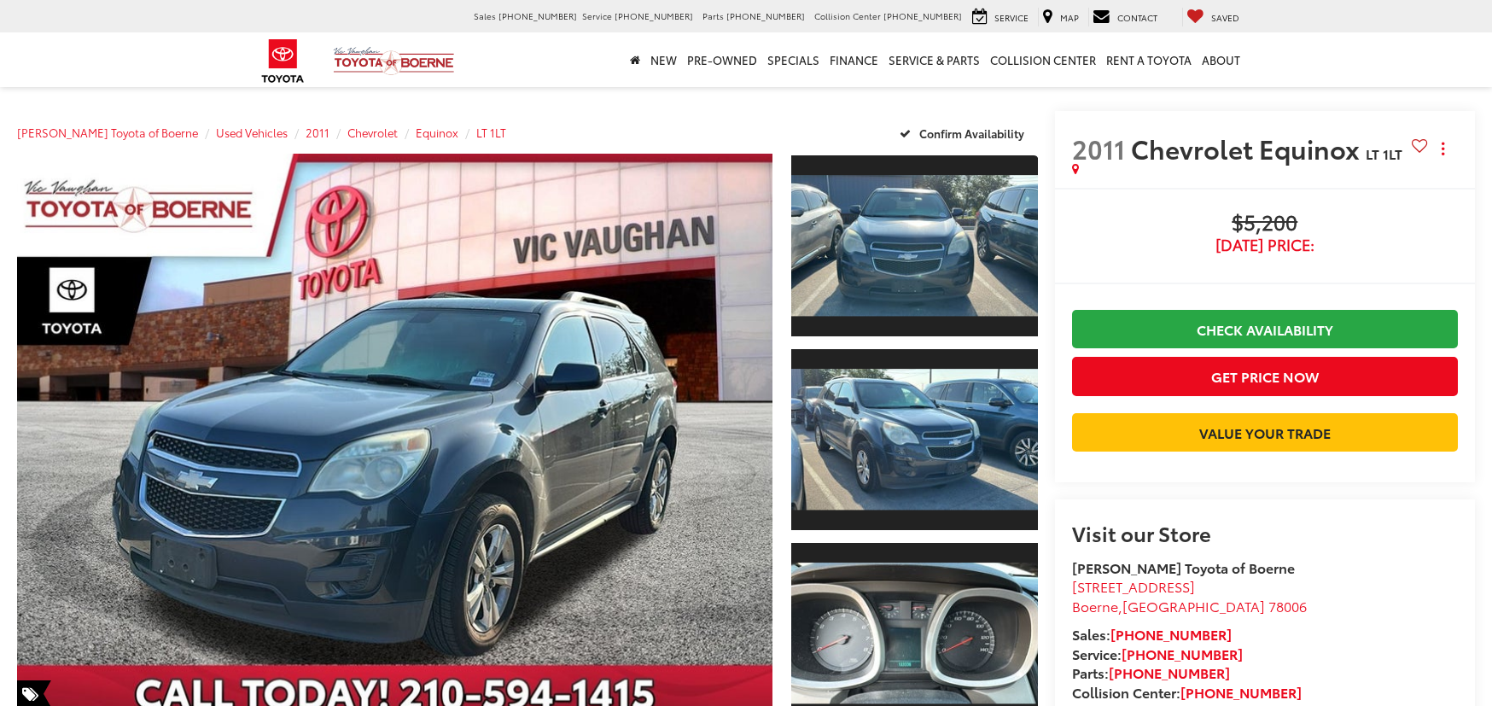  What do you see at coordinates (1186, 691) in the screenshot?
I see `strong: Collision Center:` at bounding box center [1186, 691].